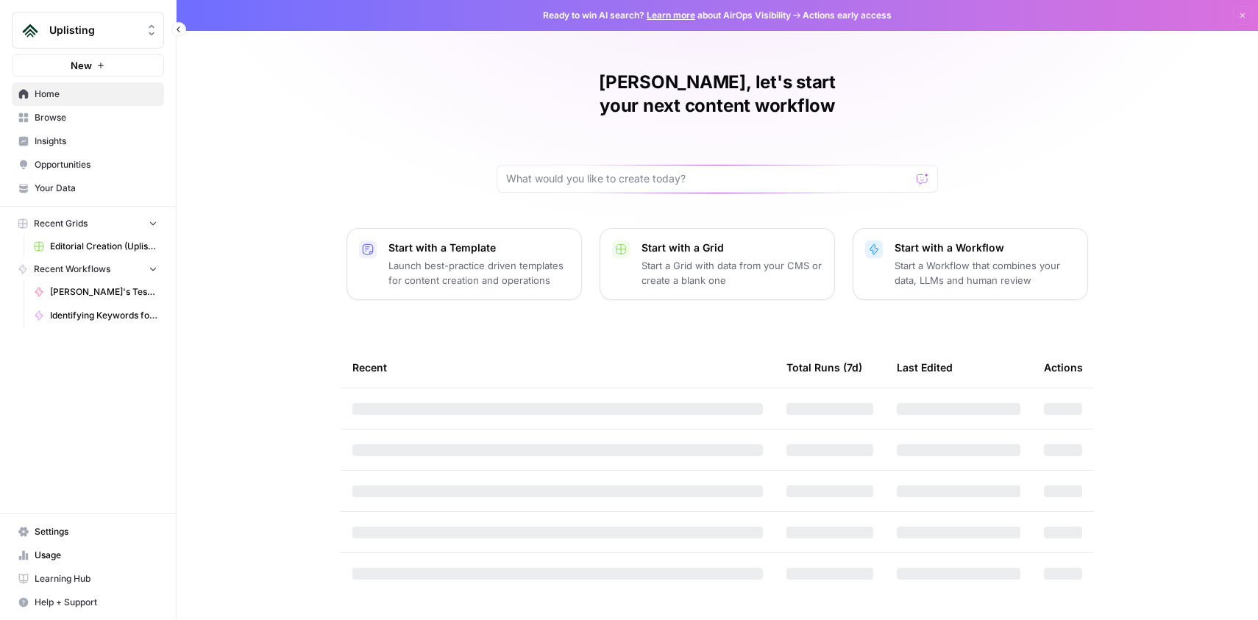  What do you see at coordinates (88, 141) in the screenshot?
I see `a: Insights` at bounding box center [88, 141].